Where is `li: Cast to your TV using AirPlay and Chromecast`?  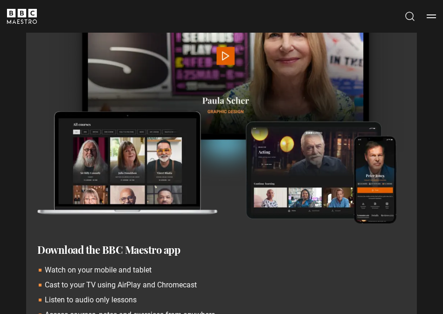
li: Cast to your TV using AirPlay and Chromecast is located at coordinates (126, 285).